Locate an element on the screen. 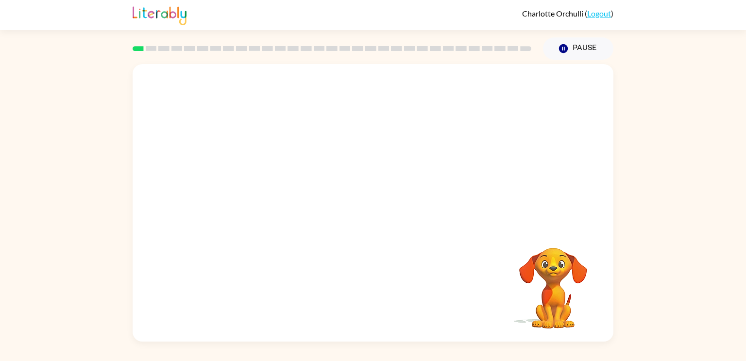  img: Literably is located at coordinates (159, 15).